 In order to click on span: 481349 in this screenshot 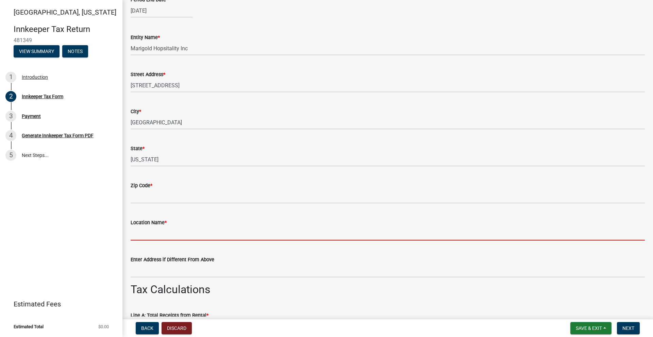, I will do `click(61, 40)`.